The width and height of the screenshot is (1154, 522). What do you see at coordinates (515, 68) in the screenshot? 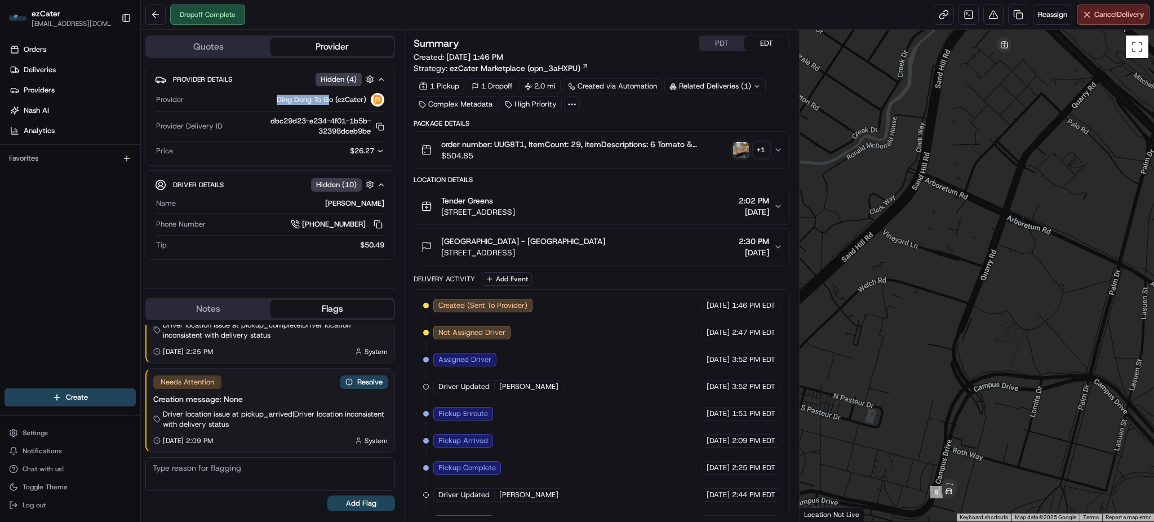
I see `span: ezCater Marketplace (opn_3aHXPU)` at bounding box center [515, 68].